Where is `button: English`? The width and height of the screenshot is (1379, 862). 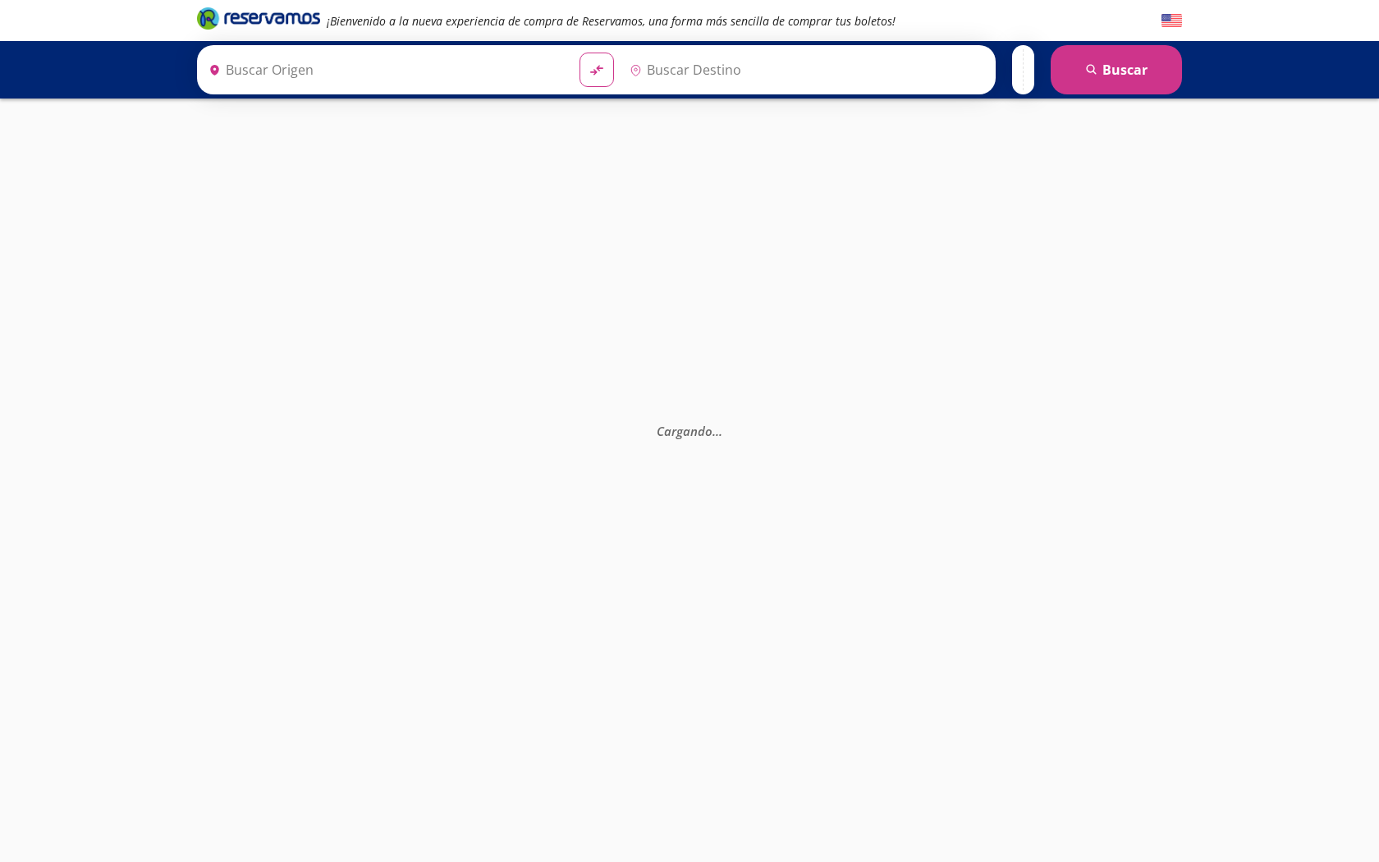
button: English is located at coordinates (1171, 21).